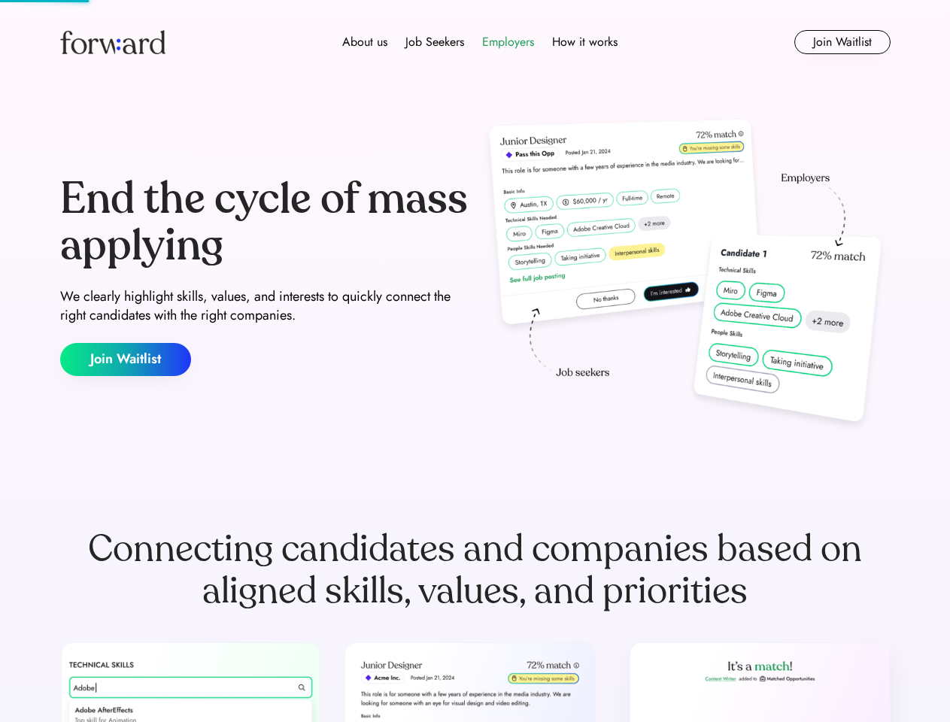 Image resolution: width=950 pixels, height=722 pixels. Describe the element at coordinates (365, 42) in the screenshot. I see `div: About us` at that location.